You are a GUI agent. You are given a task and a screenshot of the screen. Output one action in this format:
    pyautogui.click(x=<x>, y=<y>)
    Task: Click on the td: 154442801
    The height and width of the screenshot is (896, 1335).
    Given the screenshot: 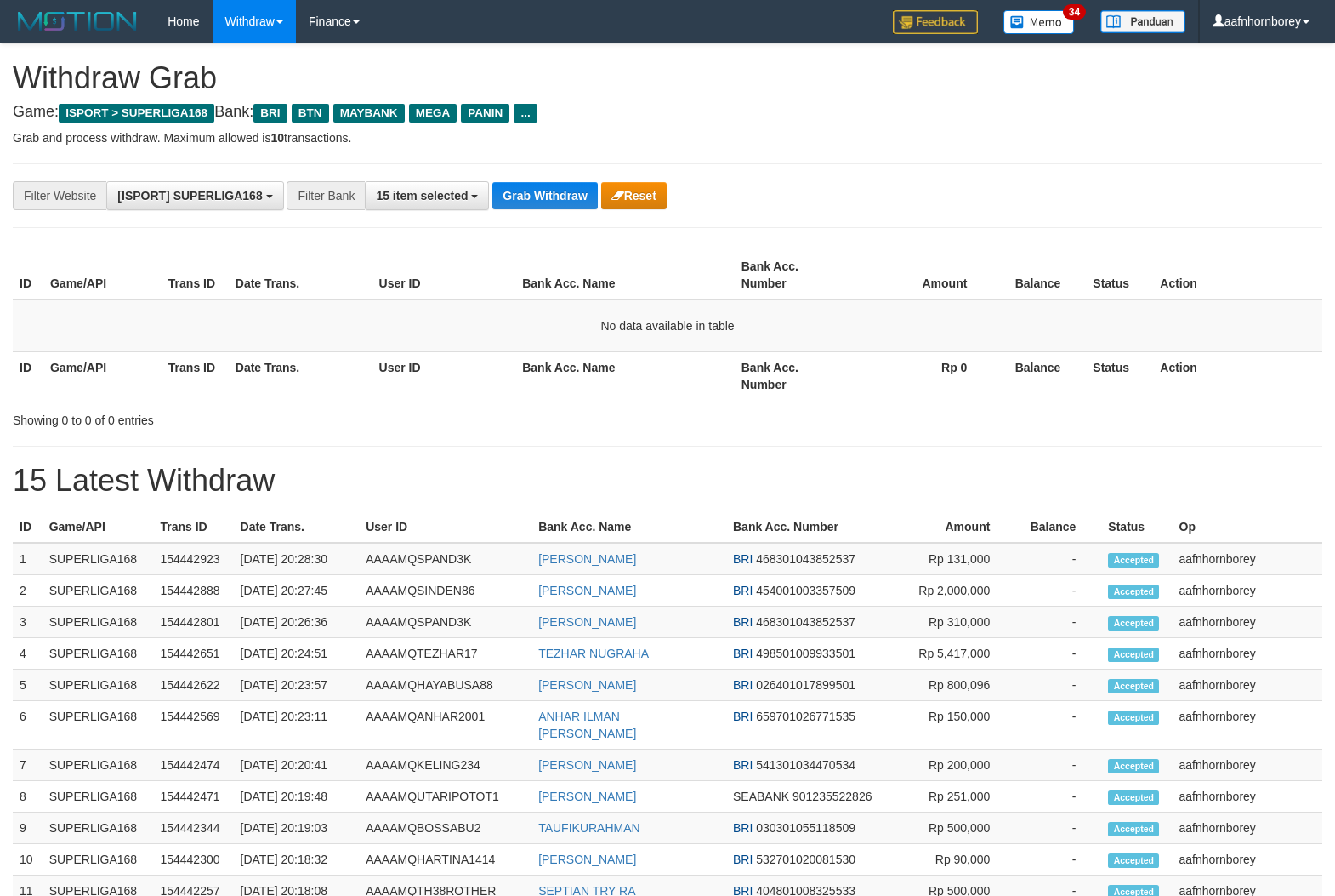 What is the action you would take?
    pyautogui.click(x=193, y=622)
    